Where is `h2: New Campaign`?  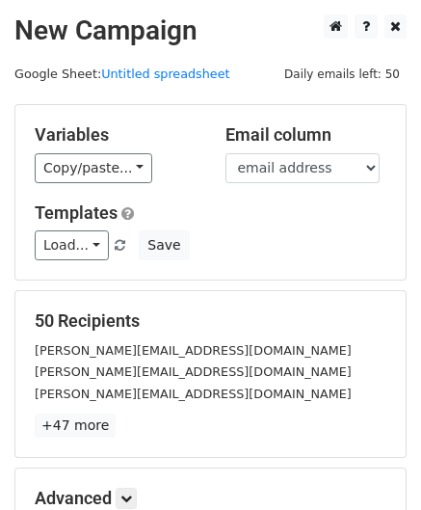
h2: New Campaign is located at coordinates (210, 31).